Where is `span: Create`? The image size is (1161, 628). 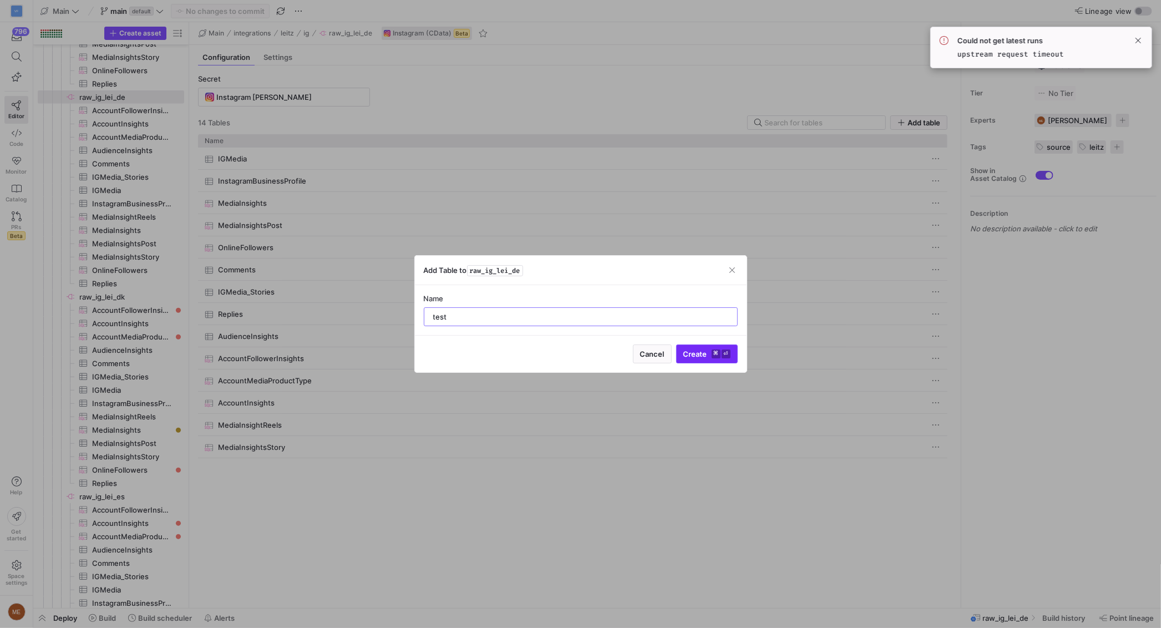
span: Create is located at coordinates (707, 354).